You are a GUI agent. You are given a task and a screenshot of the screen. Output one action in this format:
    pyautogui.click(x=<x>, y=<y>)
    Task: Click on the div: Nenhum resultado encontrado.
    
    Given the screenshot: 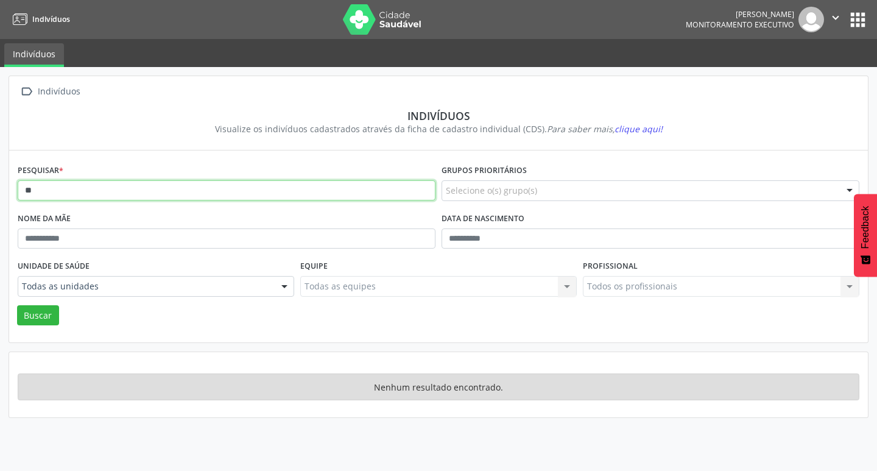 What is the action you would take?
    pyautogui.click(x=439, y=387)
    